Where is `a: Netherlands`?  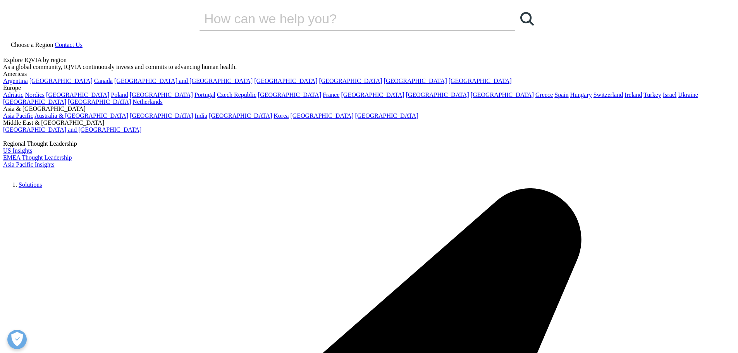
a: Netherlands is located at coordinates (147, 101).